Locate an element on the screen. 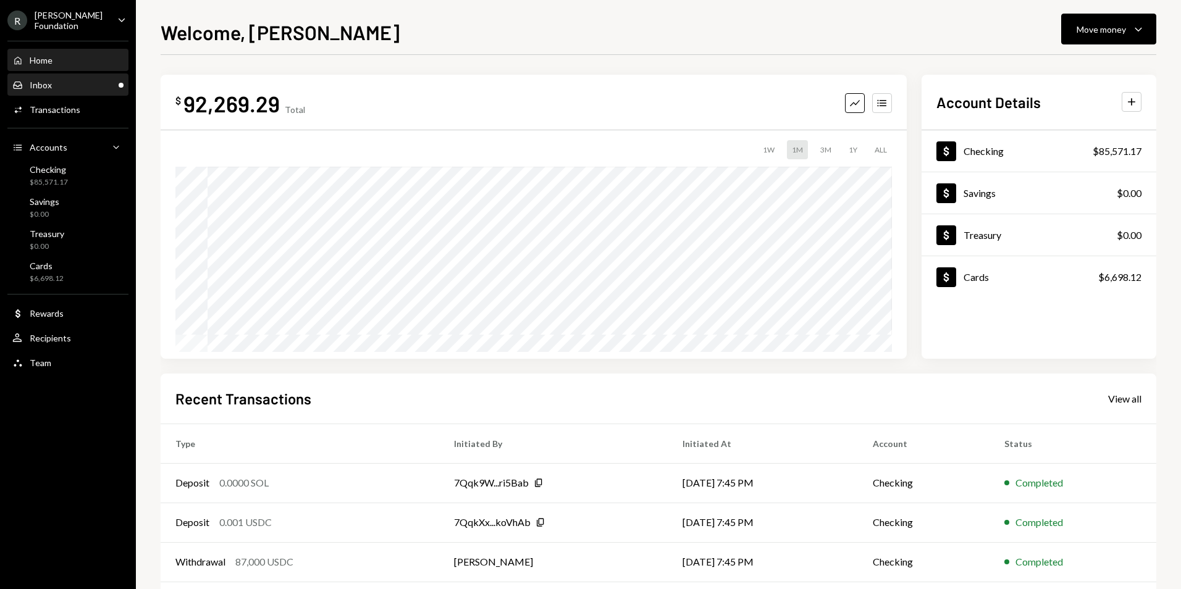 This screenshot has height=589, width=1181. a: Recipients is located at coordinates (68, 338).